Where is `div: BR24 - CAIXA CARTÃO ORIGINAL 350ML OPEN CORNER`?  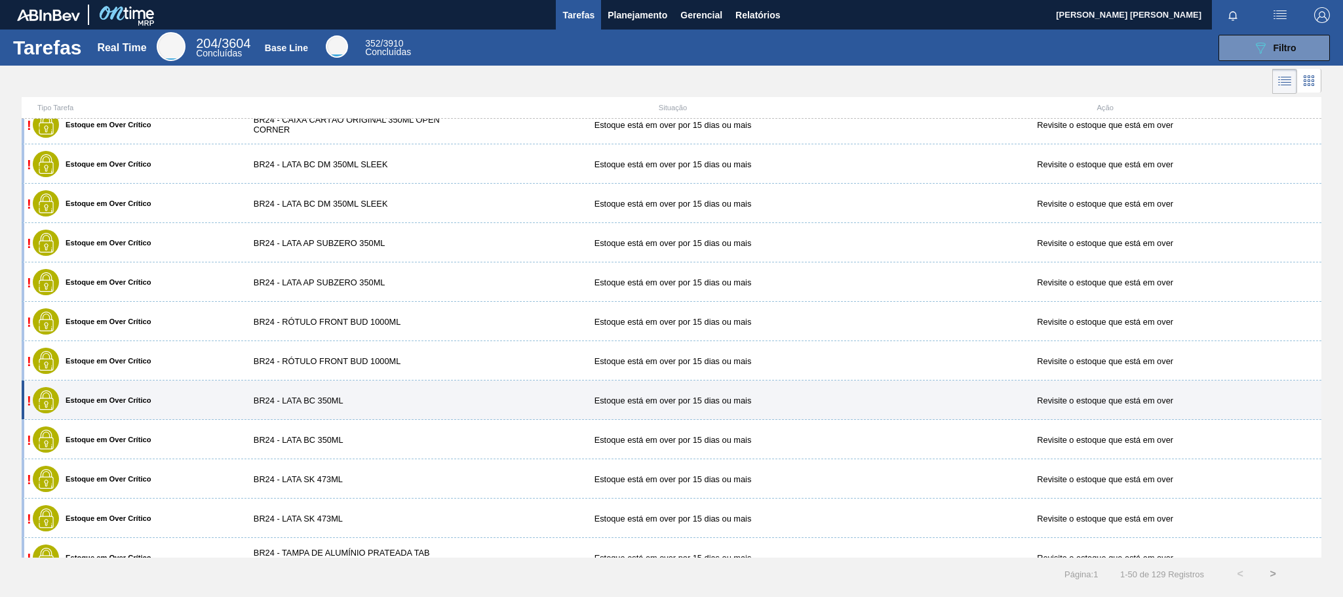
div: BR24 - CAIXA CARTÃO ORIGINAL 350ML OPEN CORNER is located at coordinates (349, 125).